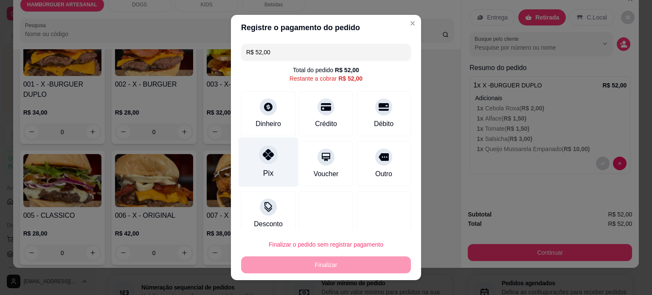 The height and width of the screenshot is (295, 652). What do you see at coordinates (268, 224) in the screenshot?
I see `div: Desconto` at bounding box center [268, 224].